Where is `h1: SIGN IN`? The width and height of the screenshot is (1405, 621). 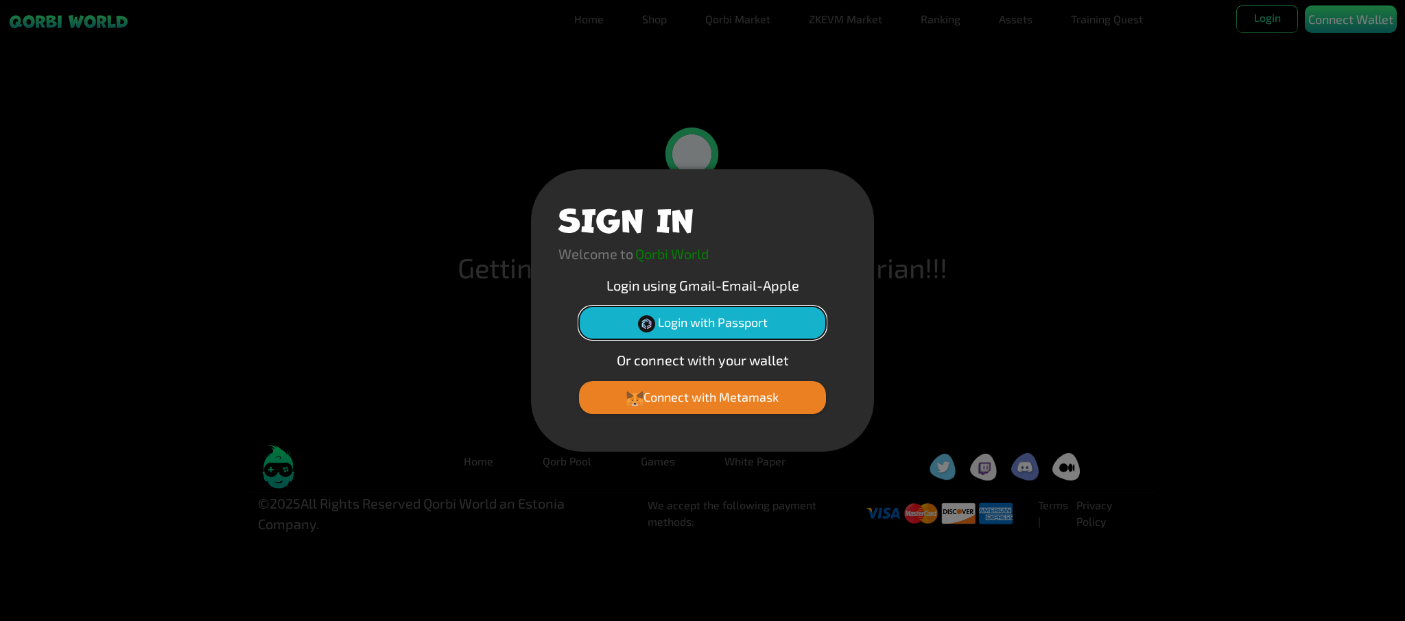 h1: SIGN IN is located at coordinates (625, 217).